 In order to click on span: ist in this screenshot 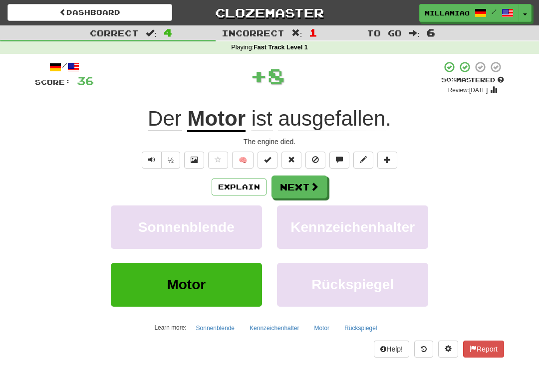, I will do `click(262, 119)`.